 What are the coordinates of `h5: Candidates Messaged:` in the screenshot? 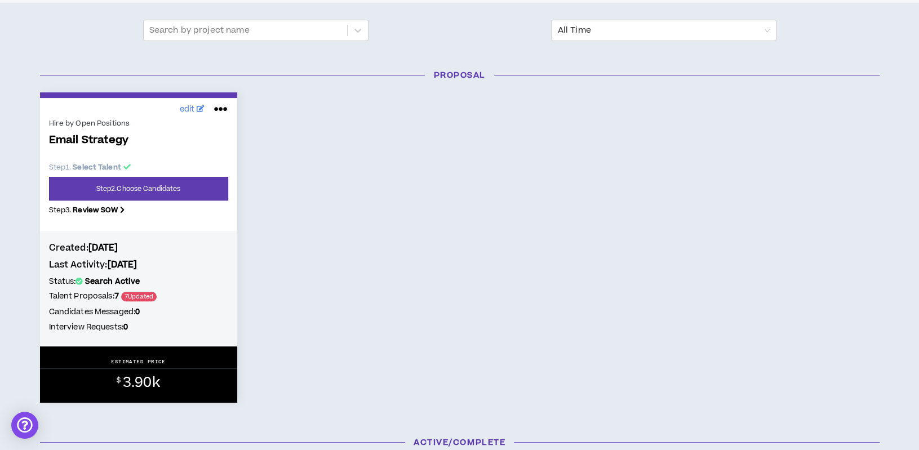 It's located at (139, 312).